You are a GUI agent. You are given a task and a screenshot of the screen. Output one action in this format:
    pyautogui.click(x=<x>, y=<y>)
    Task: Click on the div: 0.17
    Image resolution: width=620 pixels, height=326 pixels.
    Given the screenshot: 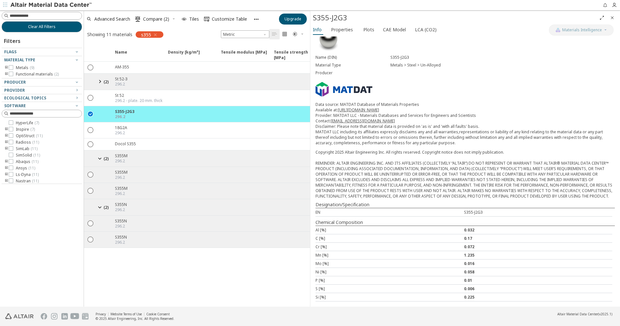 What is the action you would take?
    pyautogui.click(x=538, y=238)
    